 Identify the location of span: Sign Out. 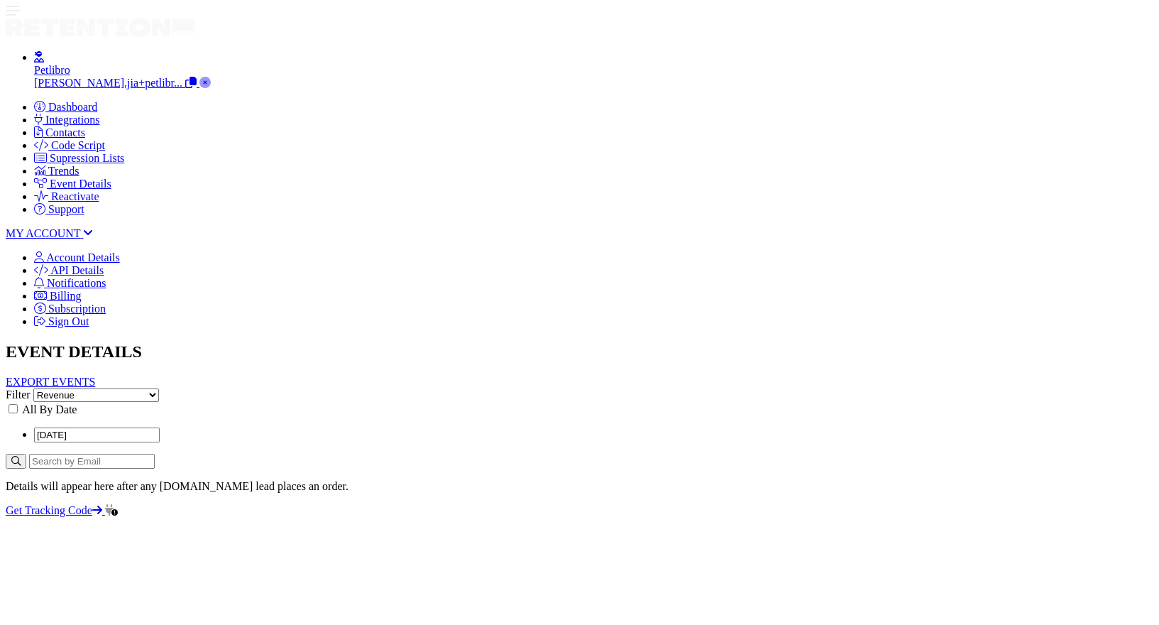
(68, 321).